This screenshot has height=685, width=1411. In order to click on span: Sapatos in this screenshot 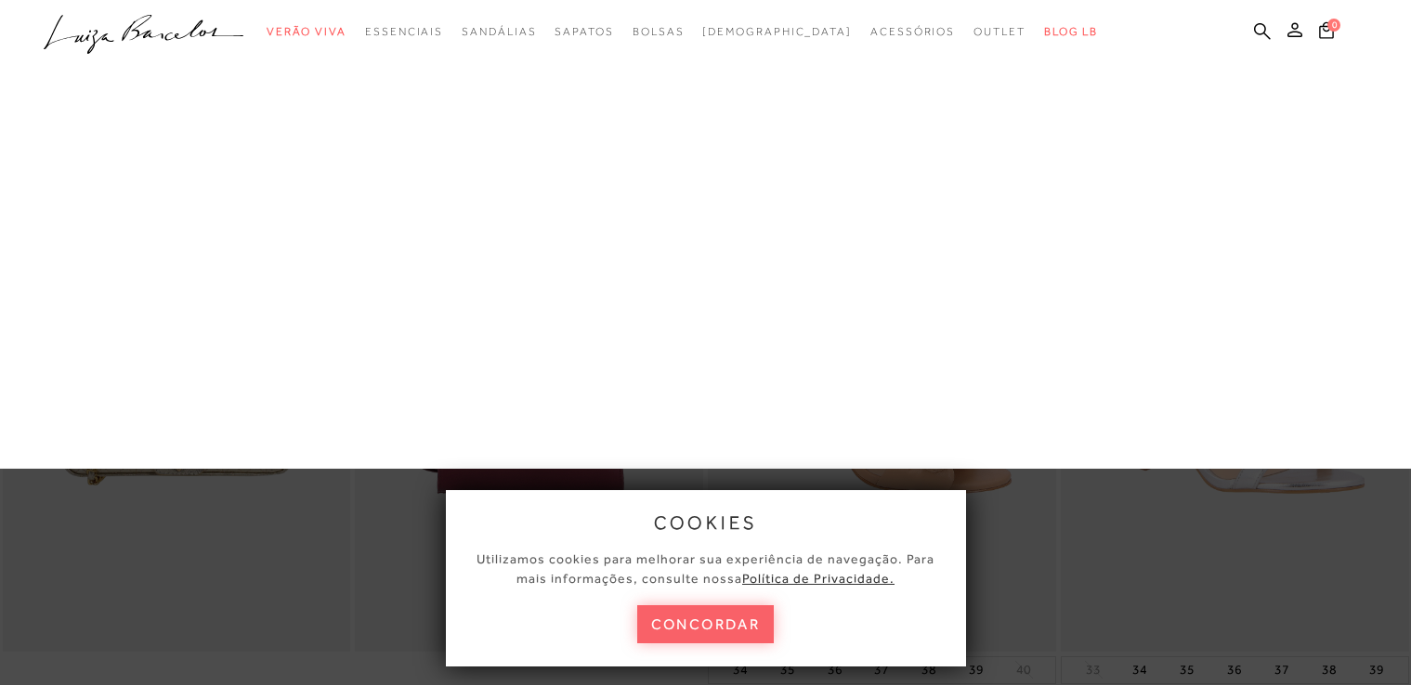, I will do `click(583, 32)`.